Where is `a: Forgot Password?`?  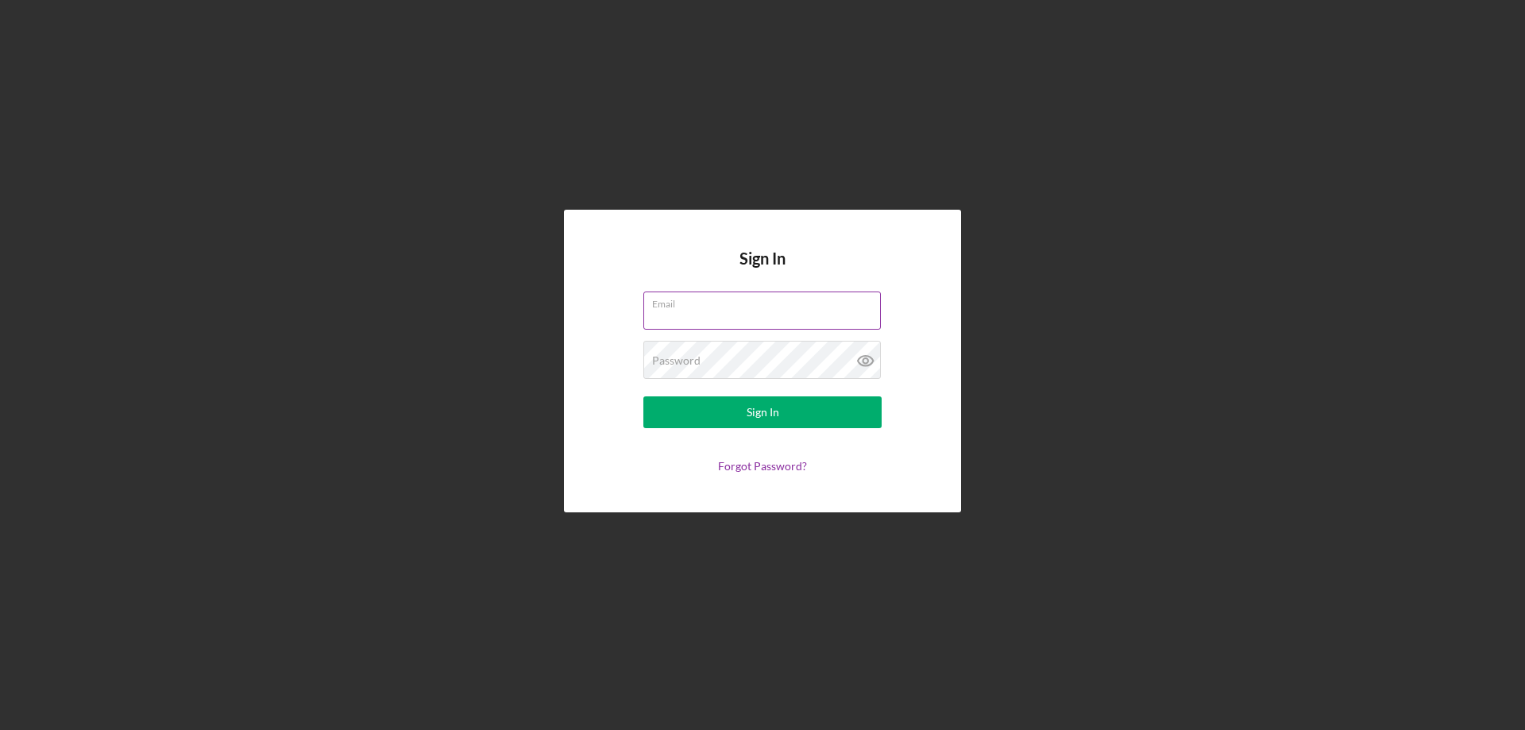 a: Forgot Password? is located at coordinates (763, 466).